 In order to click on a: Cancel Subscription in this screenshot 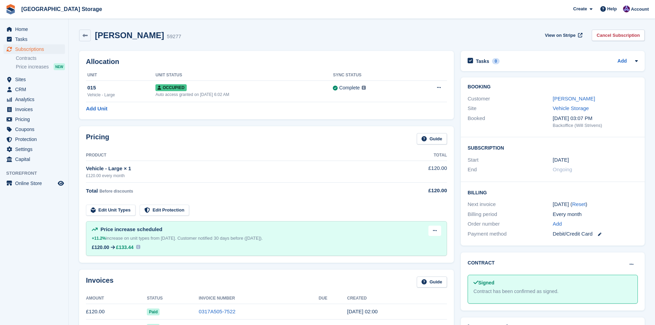, I will do `click(618, 35)`.